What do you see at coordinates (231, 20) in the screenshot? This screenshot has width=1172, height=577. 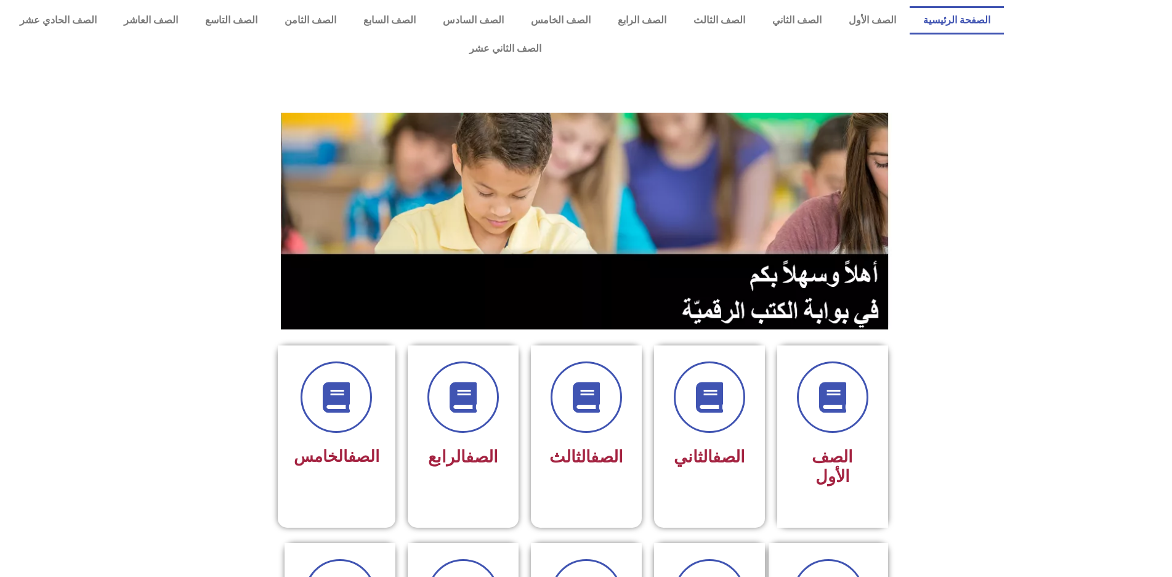 I see `a: الصف التاسع` at bounding box center [231, 20].